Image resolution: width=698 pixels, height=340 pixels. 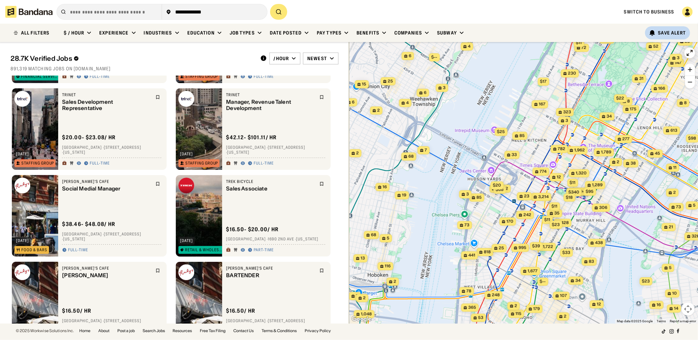 I want to click on span: 170, so click(x=510, y=222).